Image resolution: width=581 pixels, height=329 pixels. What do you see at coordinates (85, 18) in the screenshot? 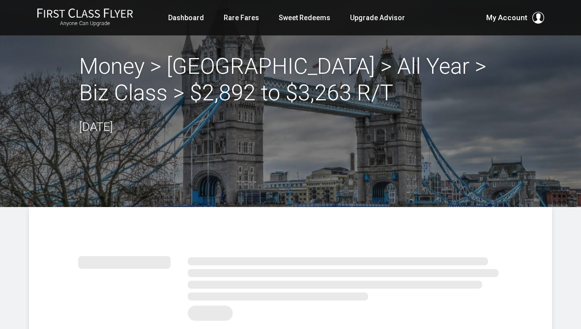
I see `a: First Class FlyerAnyone Can Upgrade` at bounding box center [85, 18].